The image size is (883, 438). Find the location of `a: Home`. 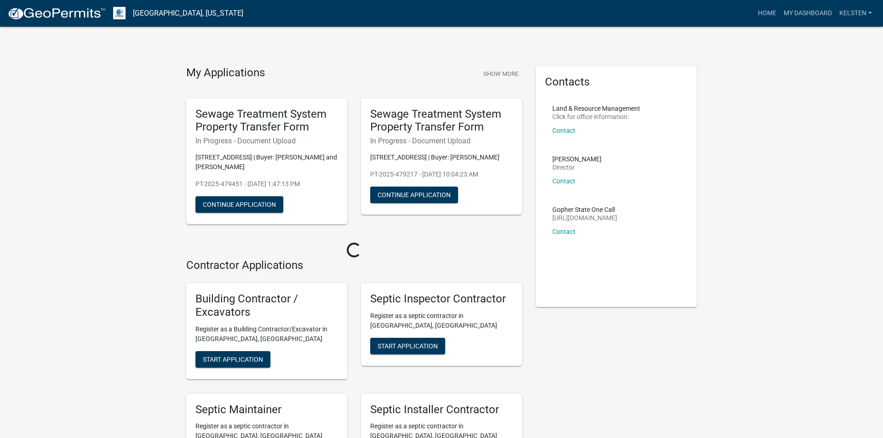

a: Home is located at coordinates (767, 13).